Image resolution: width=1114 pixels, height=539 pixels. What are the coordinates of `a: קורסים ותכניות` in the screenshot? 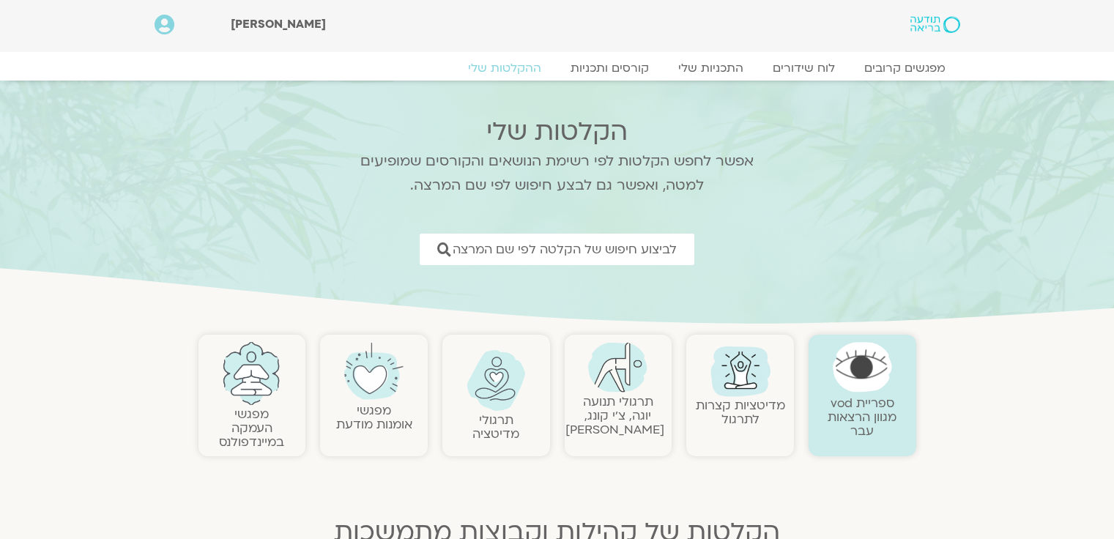 It's located at (609, 68).